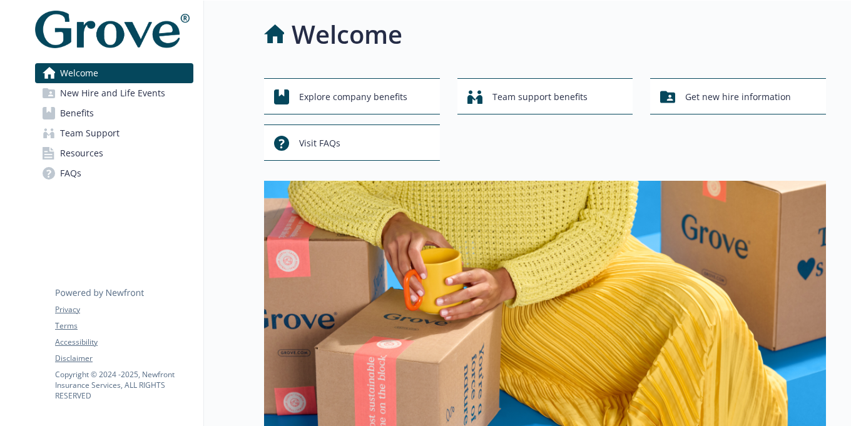 The image size is (851, 426). Describe the element at coordinates (114, 93) in the screenshot. I see `a: New Hire and Life Events` at that location.